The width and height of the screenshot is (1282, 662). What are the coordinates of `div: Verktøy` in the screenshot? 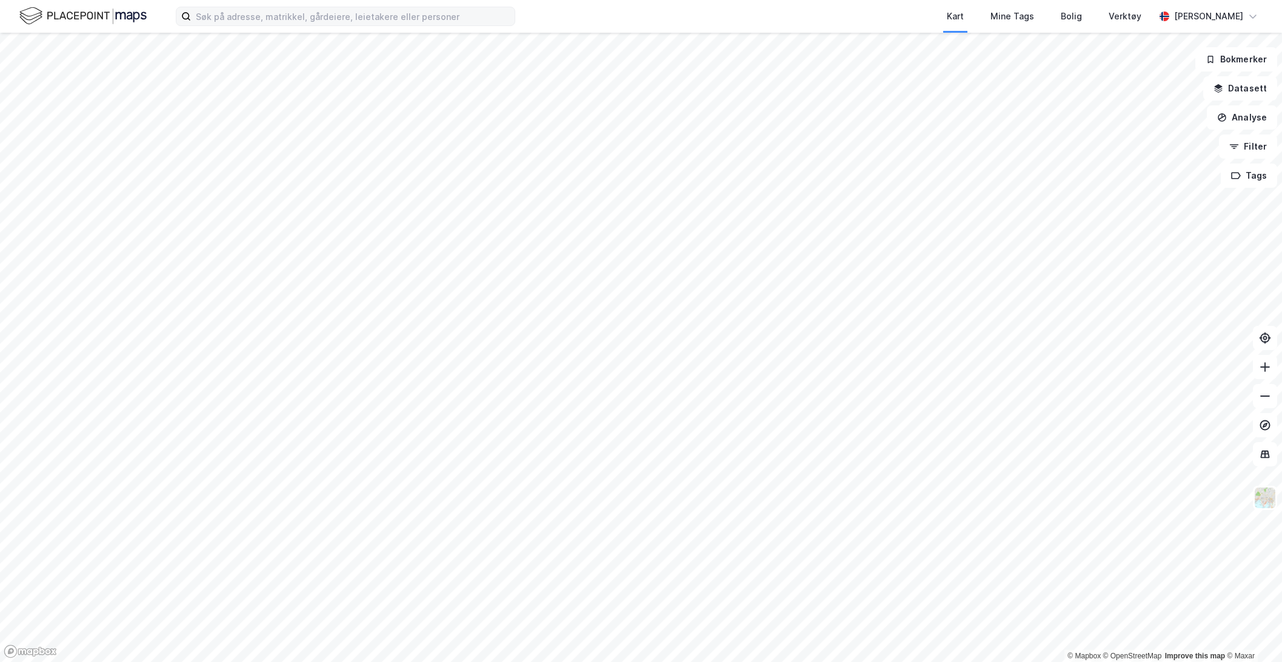 It's located at (1125, 16).